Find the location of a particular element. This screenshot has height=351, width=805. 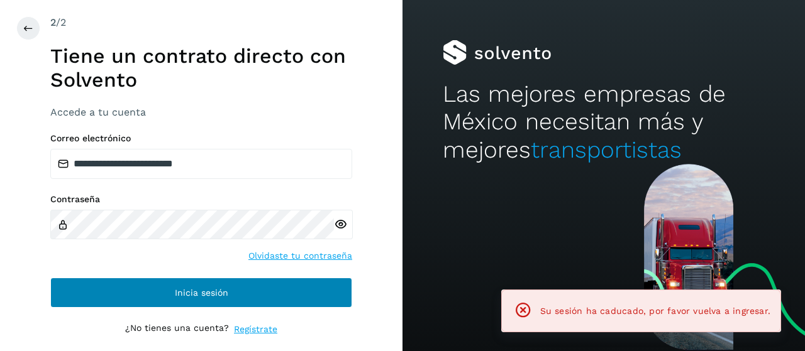

label: Contraseña is located at coordinates (201, 199).